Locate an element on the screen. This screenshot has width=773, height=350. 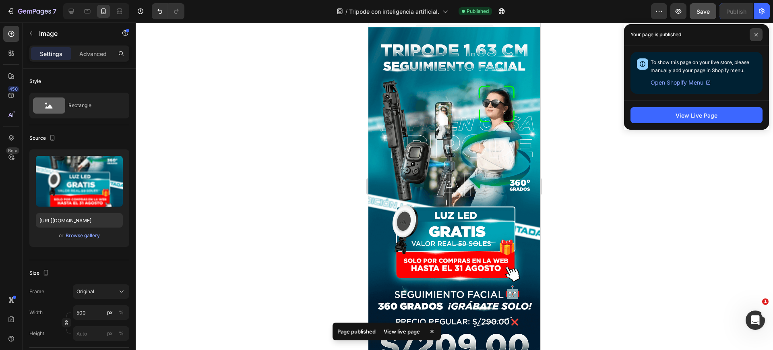
div: View live page is located at coordinates (402, 332).